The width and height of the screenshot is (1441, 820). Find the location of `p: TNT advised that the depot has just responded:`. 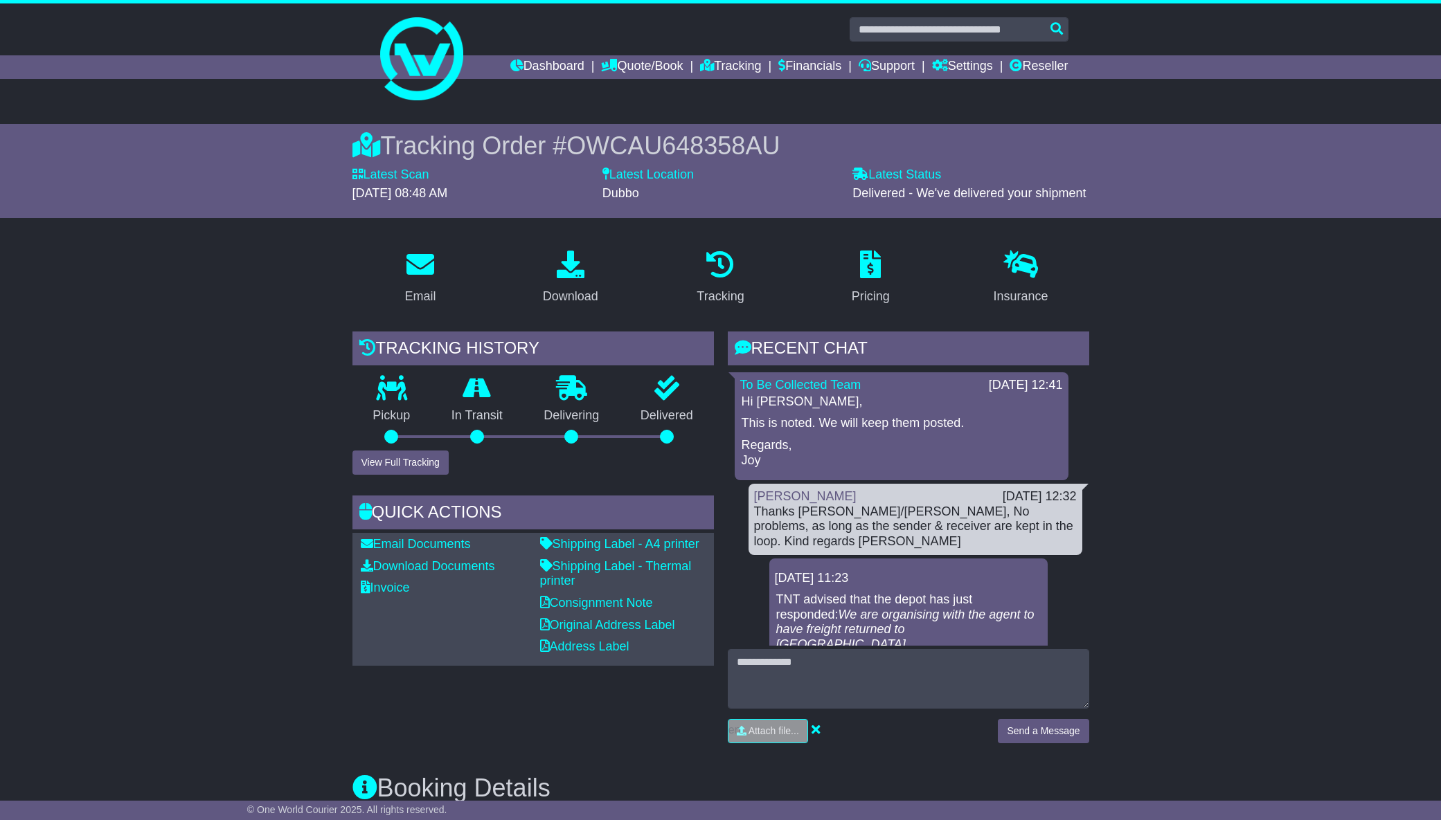

p: TNT advised that the depot has just responded: is located at coordinates (908, 622).